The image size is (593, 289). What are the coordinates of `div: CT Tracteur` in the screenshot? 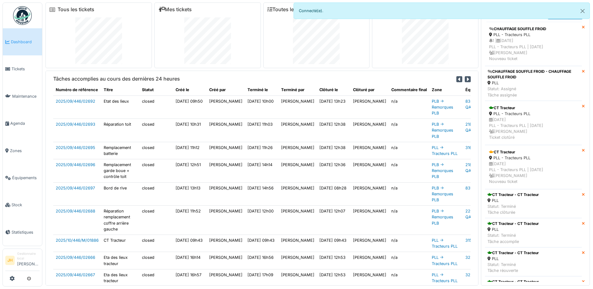 It's located at (533, 152).